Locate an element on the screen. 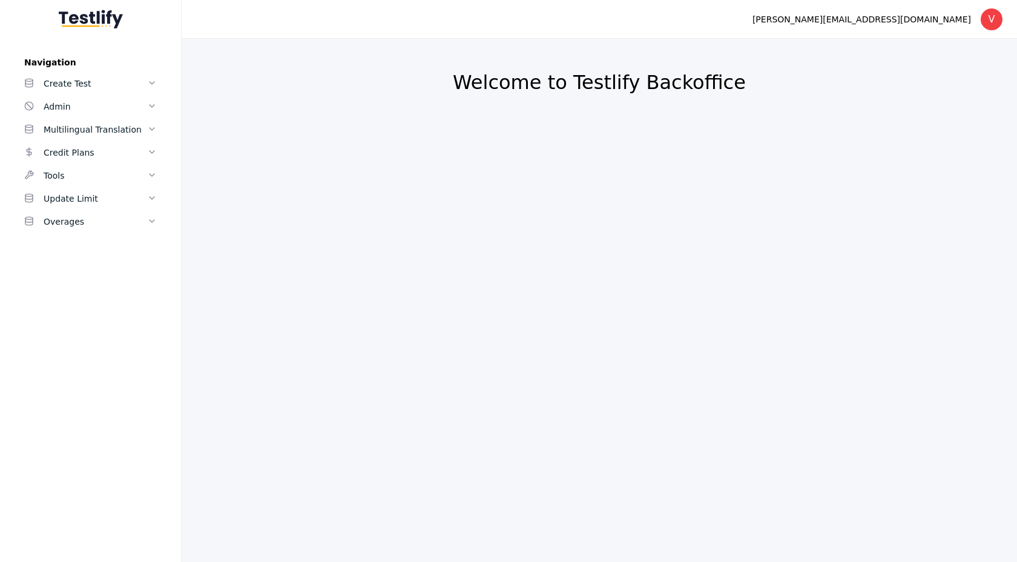 The width and height of the screenshot is (1017, 562). label: Navigation is located at coordinates (90, 62).